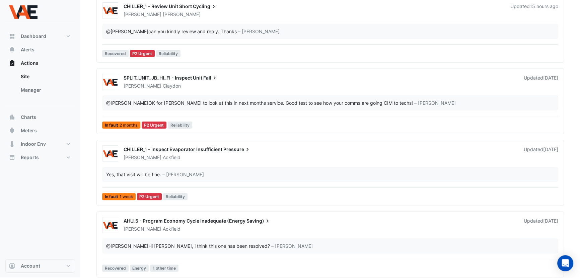  What do you see at coordinates (12, 130) in the screenshot?
I see `app-icon: Meters` at bounding box center [12, 130].